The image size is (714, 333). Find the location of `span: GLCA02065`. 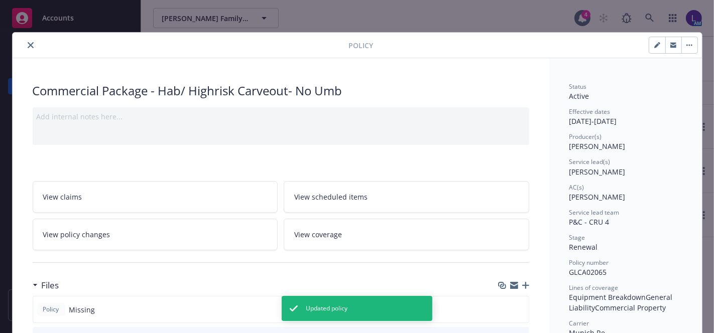

span: GLCA02065 is located at coordinates (588, 272).